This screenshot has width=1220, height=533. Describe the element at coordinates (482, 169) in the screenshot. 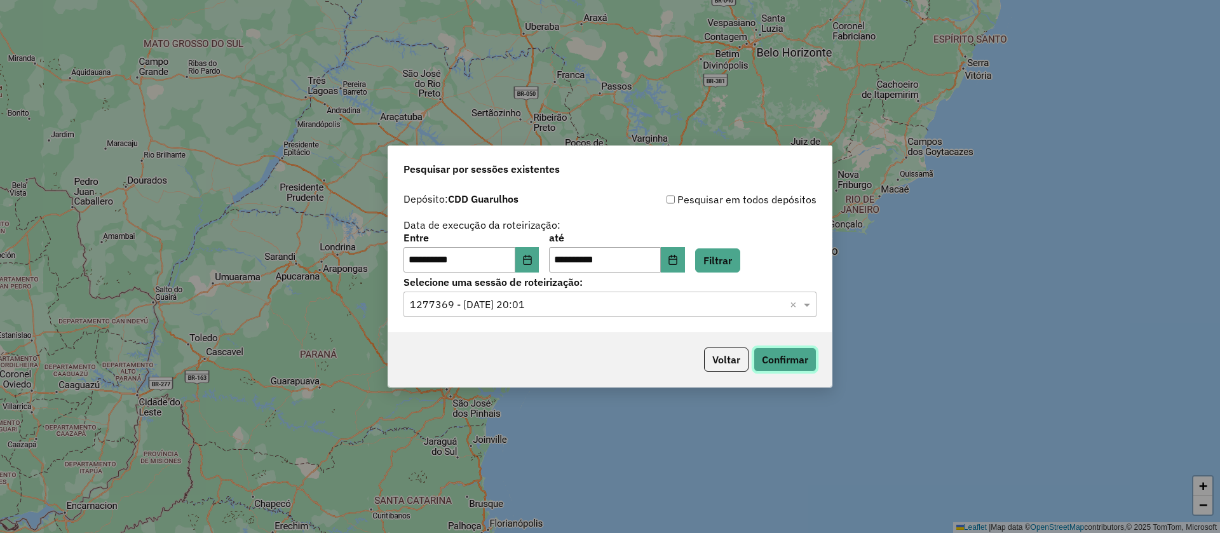

I see `span: Pesquisar por sessões existentes` at that location.